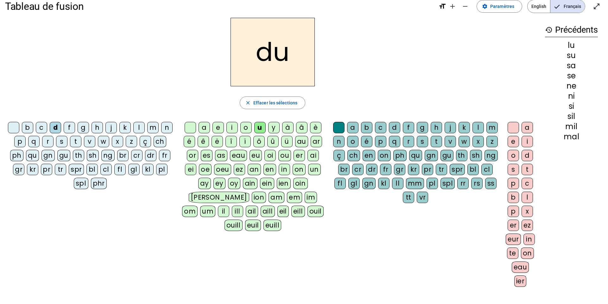 This screenshot has width=608, height=304. What do you see at coordinates (302, 127) in the screenshot?
I see `div: â` at bounding box center [302, 127].